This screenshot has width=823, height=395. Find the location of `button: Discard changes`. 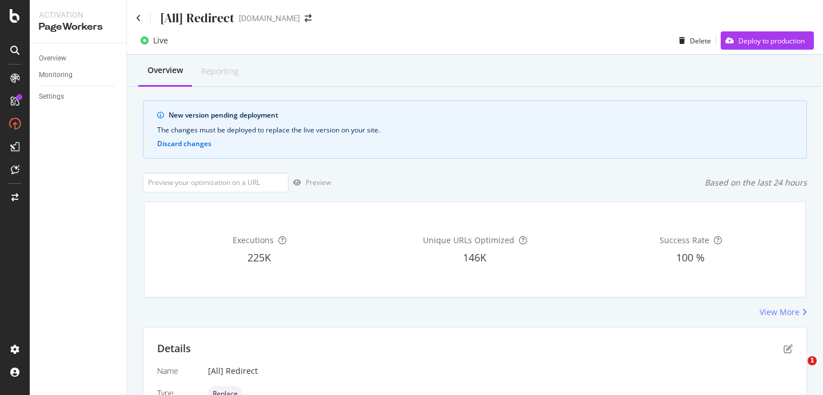

button: Discard changes is located at coordinates (184, 144).